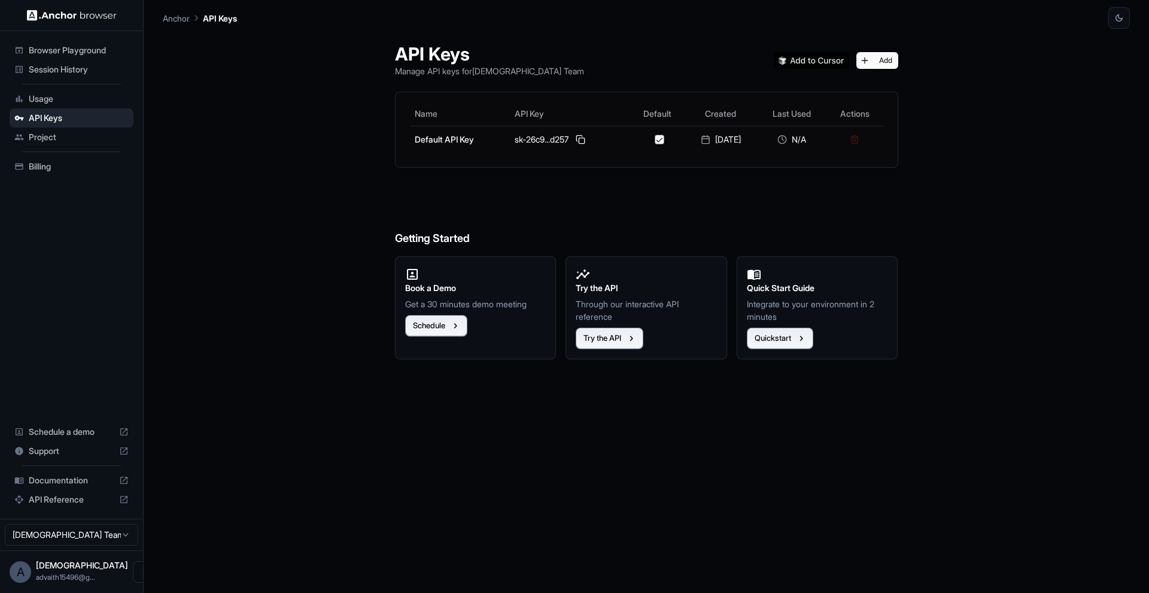  Describe the element at coordinates (818, 310) in the screenshot. I see `p: Integrate to your environment in 2 minutes` at that location.